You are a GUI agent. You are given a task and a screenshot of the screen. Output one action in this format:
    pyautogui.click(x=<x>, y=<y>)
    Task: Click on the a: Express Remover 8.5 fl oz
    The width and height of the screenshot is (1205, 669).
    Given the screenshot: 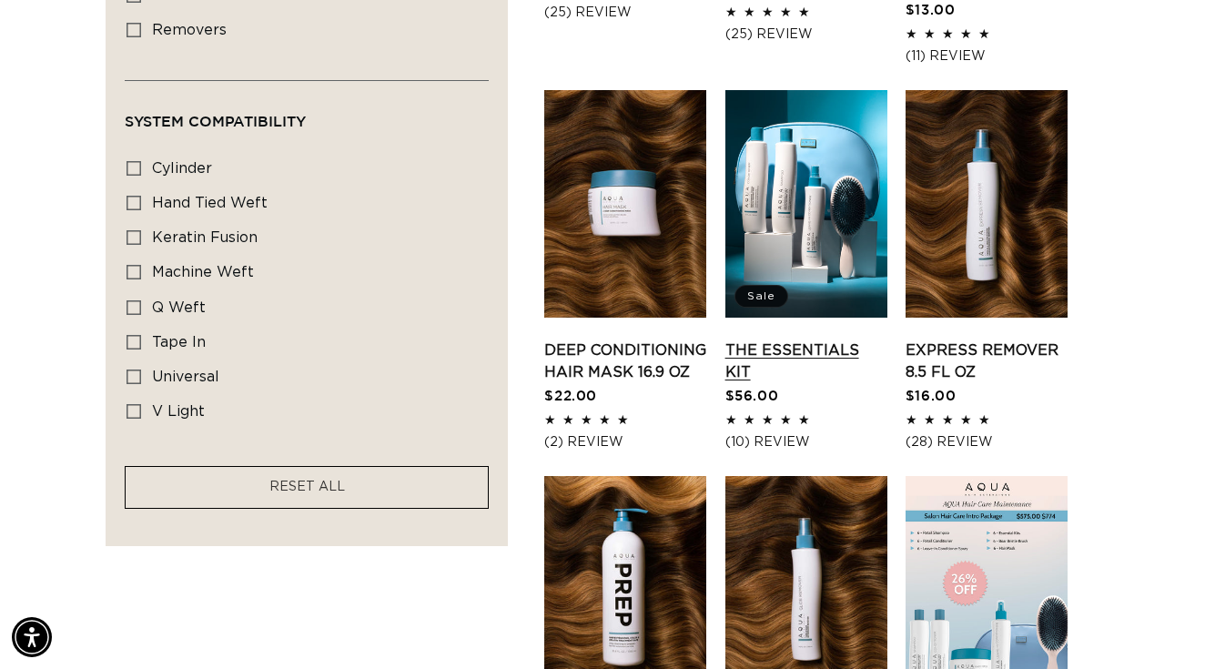 What is the action you would take?
    pyautogui.click(x=987, y=361)
    